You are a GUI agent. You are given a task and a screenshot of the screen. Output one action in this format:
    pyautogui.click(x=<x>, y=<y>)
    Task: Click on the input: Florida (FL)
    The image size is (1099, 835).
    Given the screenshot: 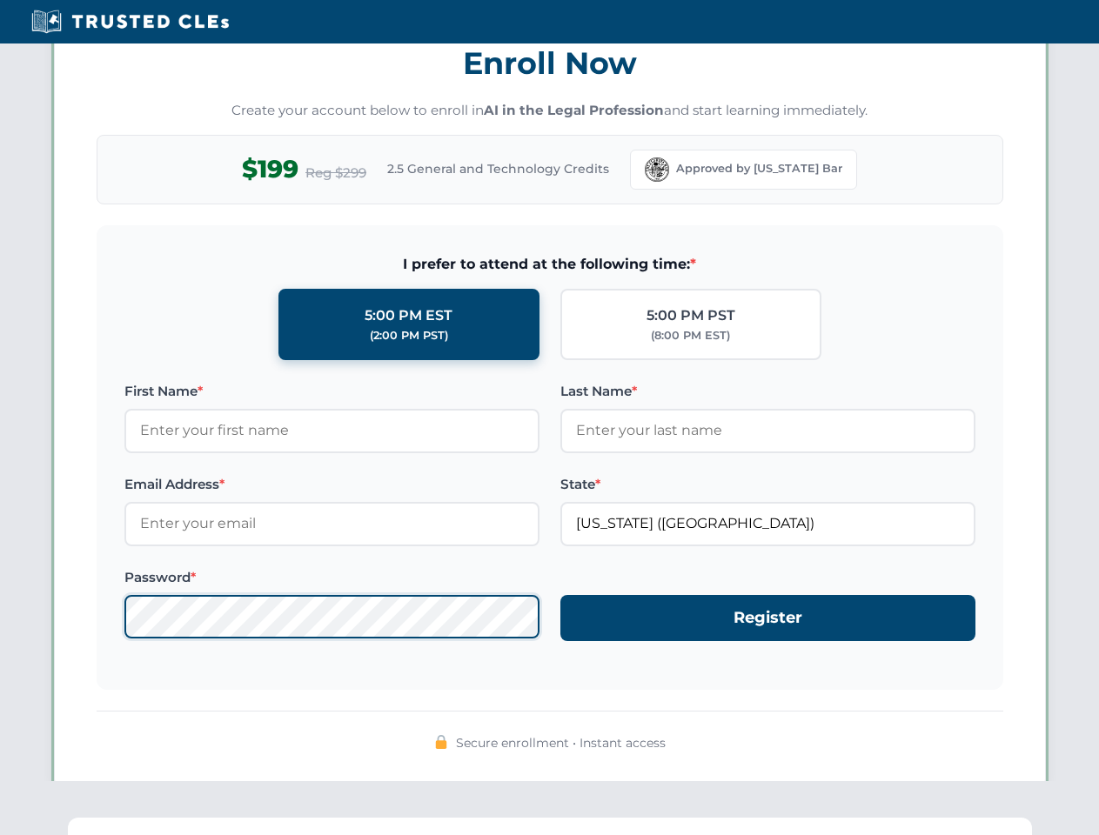 What is the action you would take?
    pyautogui.click(x=768, y=524)
    